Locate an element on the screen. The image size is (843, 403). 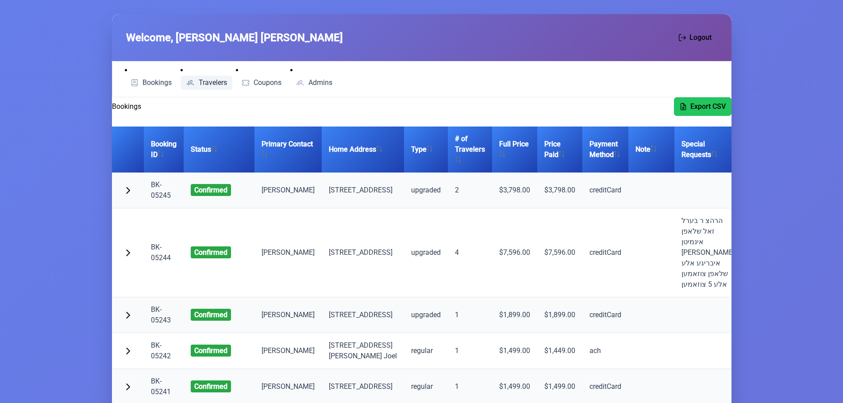
a: Bookings is located at coordinates (151, 83).